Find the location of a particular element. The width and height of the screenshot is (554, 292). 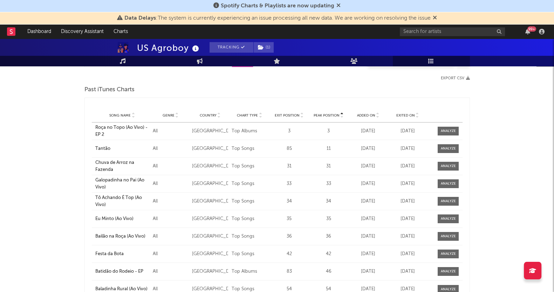

div: Chuva de Arroz na Fazenda is located at coordinates (122, 166).